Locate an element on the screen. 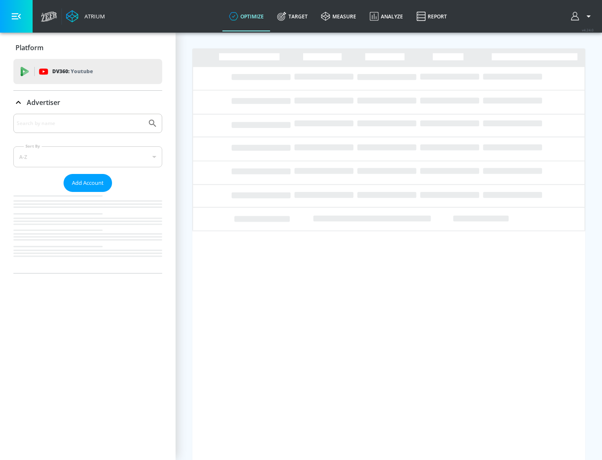 The height and width of the screenshot is (460, 602). p: Youtube is located at coordinates (81, 71).